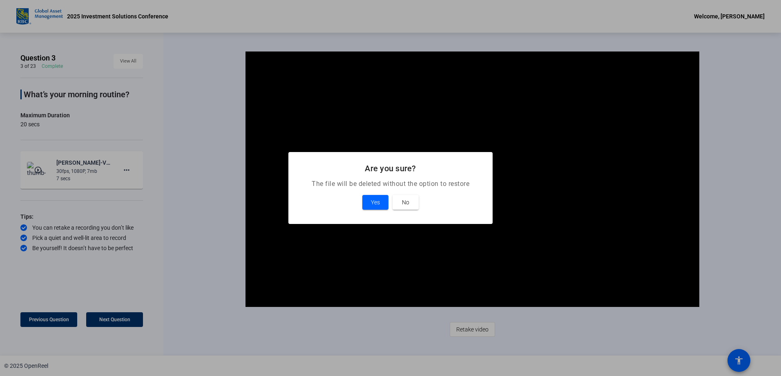 The width and height of the screenshot is (781, 376). I want to click on span: No, so click(406, 202).